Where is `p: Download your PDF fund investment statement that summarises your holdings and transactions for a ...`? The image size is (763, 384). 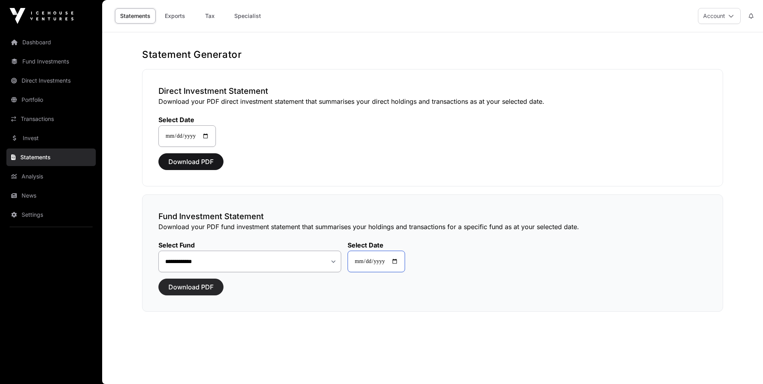 p: Download your PDF fund investment statement that summarises your holdings and transactions for a ... is located at coordinates (433, 227).